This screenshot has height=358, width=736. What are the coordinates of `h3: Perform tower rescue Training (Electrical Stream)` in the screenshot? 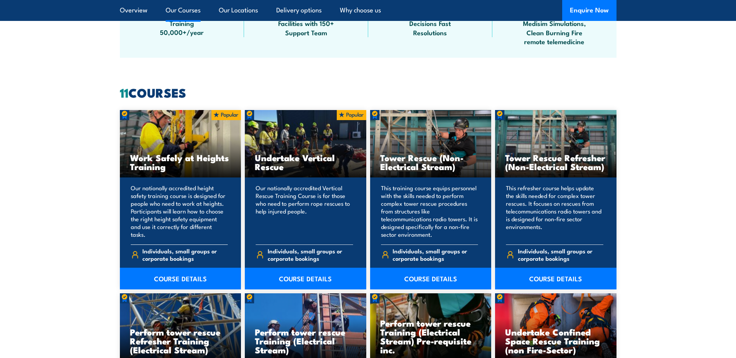 It's located at (305, 341).